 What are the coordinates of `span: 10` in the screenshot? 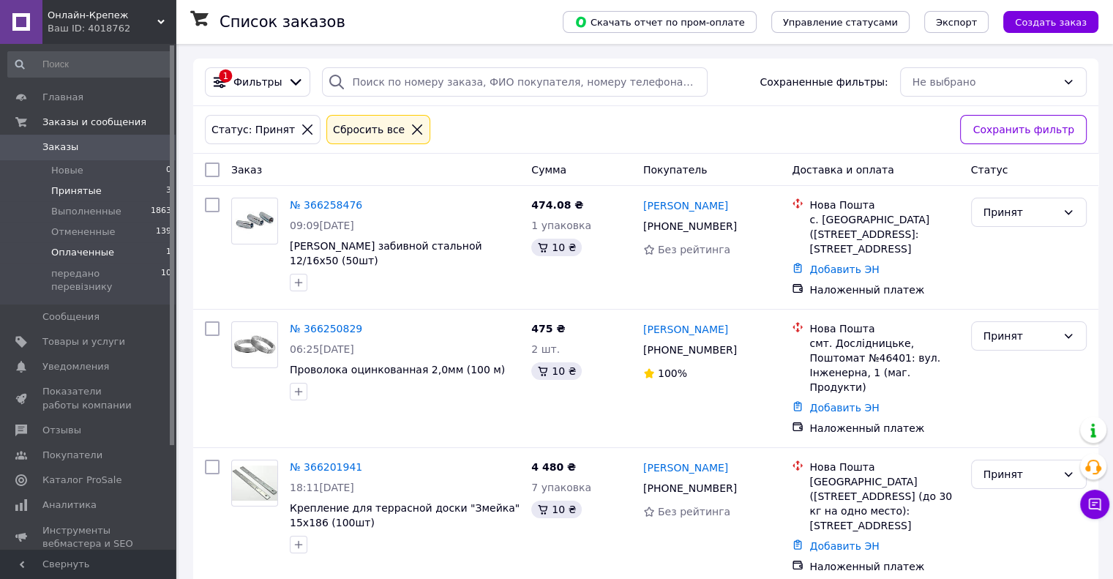 It's located at (166, 280).